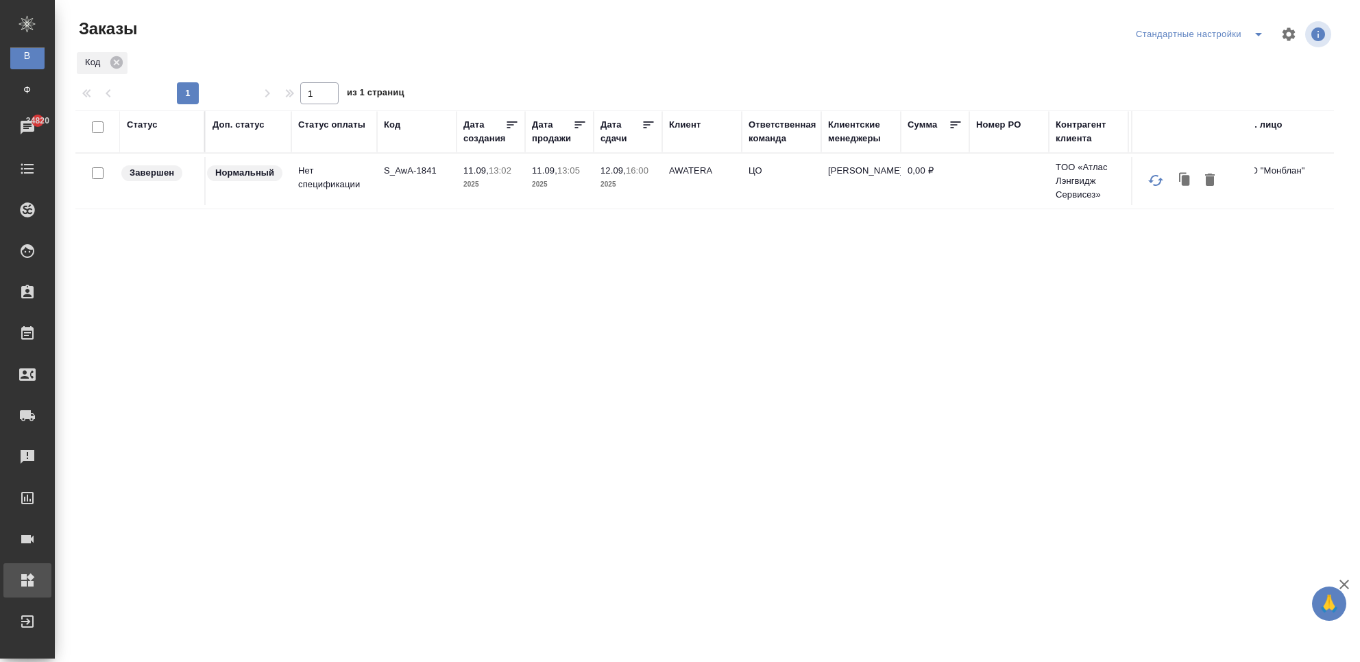 The image size is (1360, 662). Describe the element at coordinates (1203, 34) in the screenshot. I see `div: split button` at that location.